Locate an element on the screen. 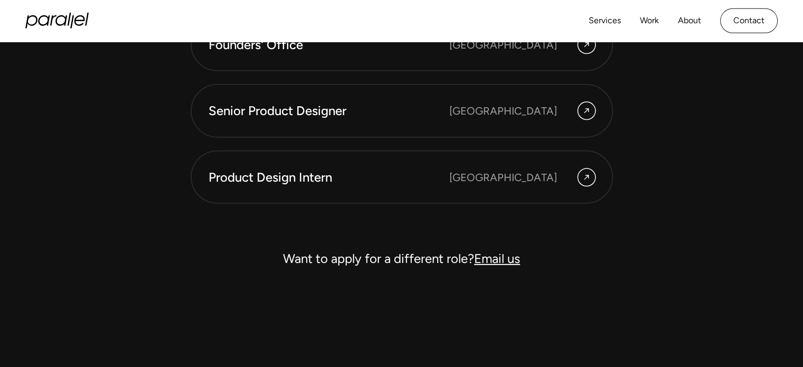 The width and height of the screenshot is (803, 367). a: Services is located at coordinates (604, 21).